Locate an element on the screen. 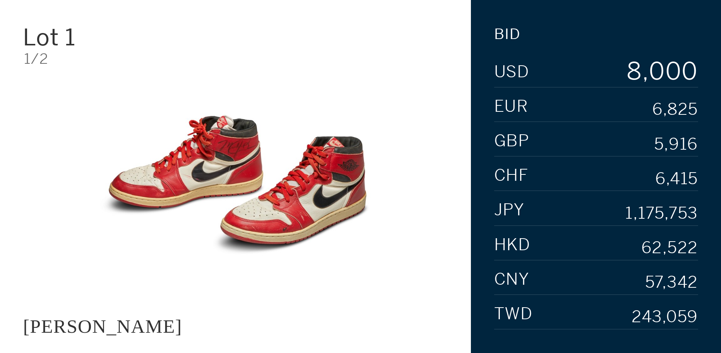  div: 9 is located at coordinates (634, 95).